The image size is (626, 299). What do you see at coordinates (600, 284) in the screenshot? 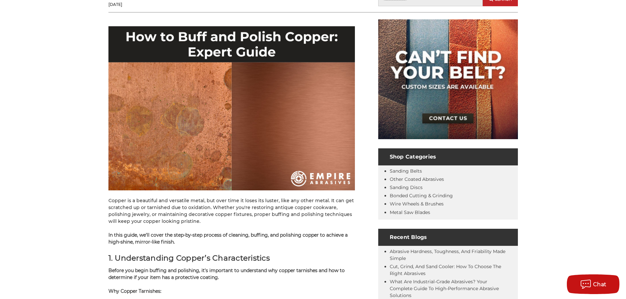
I see `span: Chat` at bounding box center [600, 284].